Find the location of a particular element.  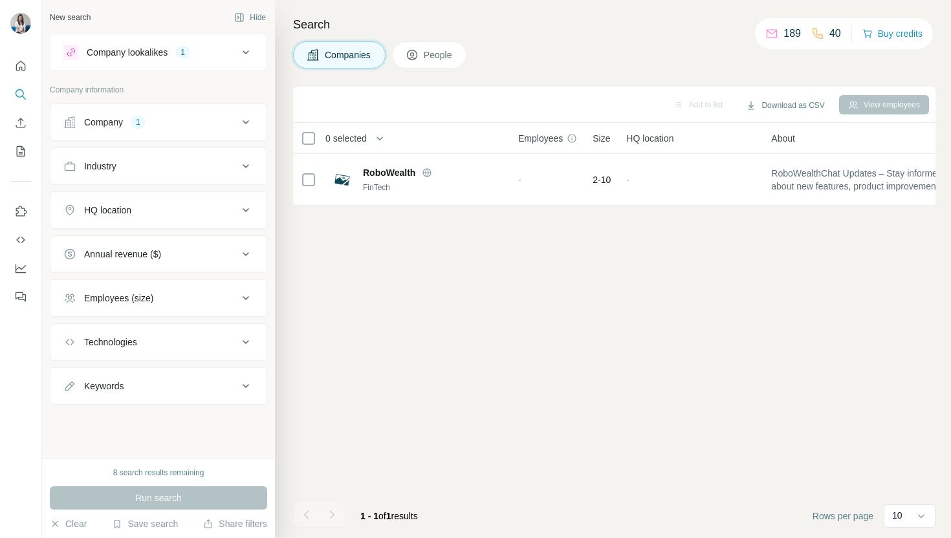

span: RoboWealth is located at coordinates (389, 173).